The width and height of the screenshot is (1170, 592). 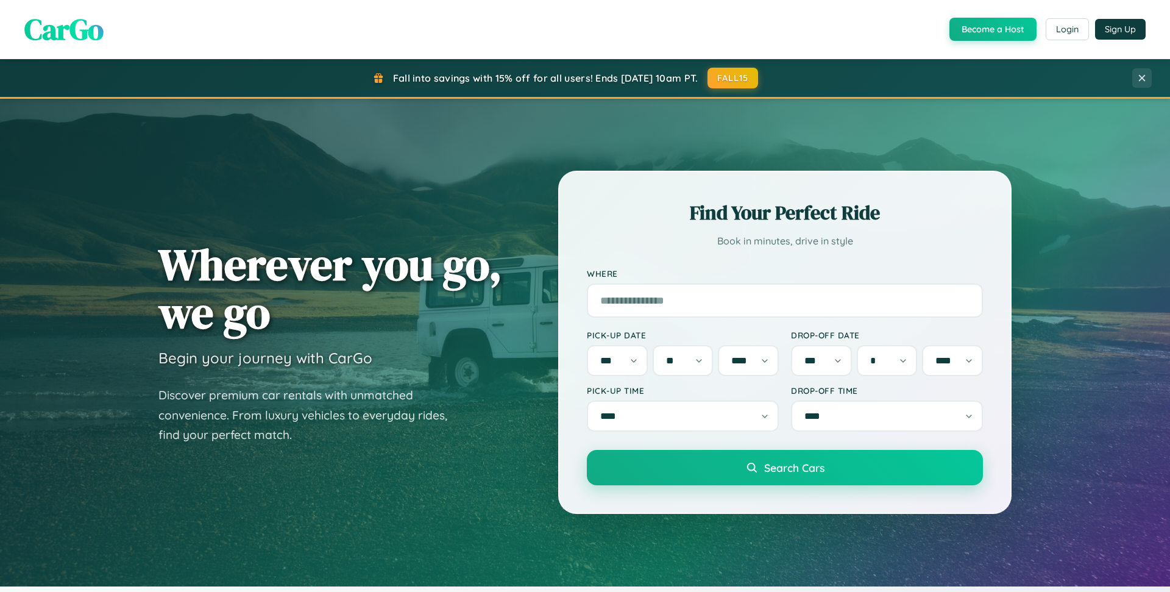 I want to click on button: Login, so click(x=1067, y=29).